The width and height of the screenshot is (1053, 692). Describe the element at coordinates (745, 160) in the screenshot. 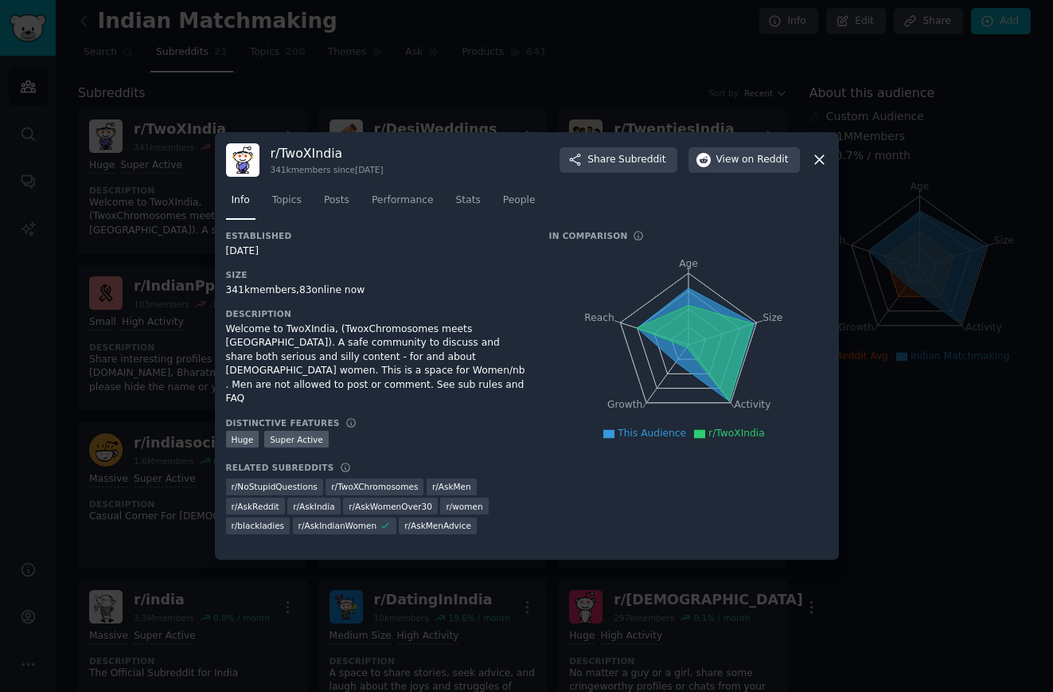

I see `button: Viewon Reddit` at that location.